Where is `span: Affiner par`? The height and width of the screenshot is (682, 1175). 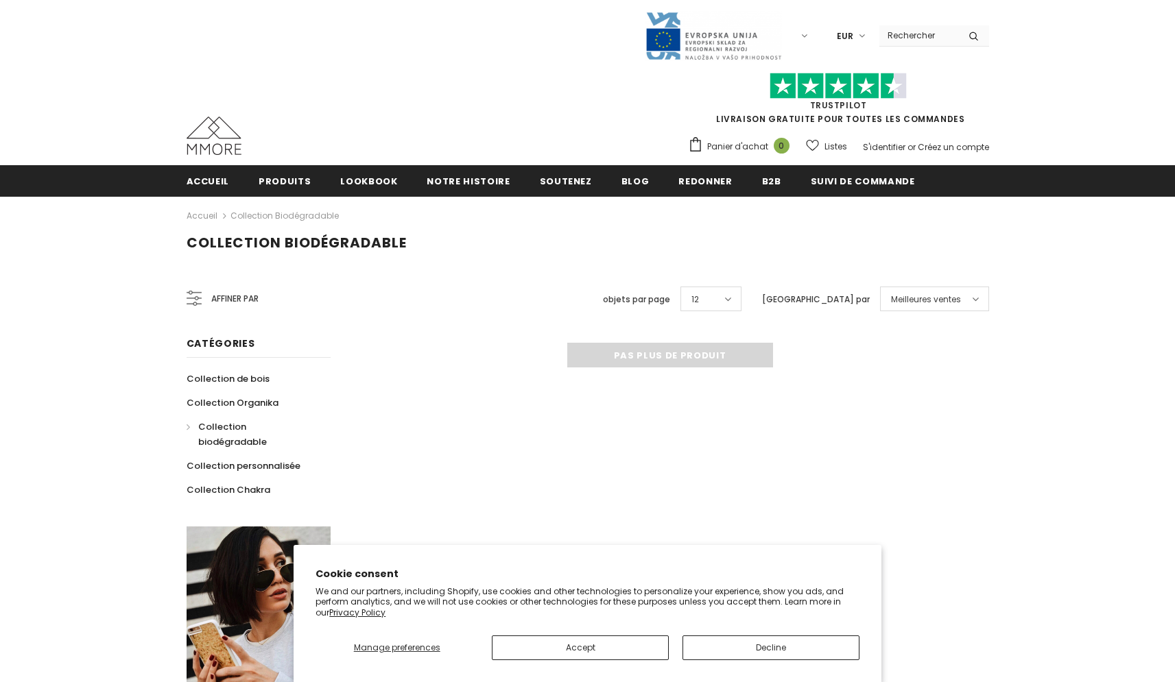 span: Affiner par is located at coordinates (234, 299).